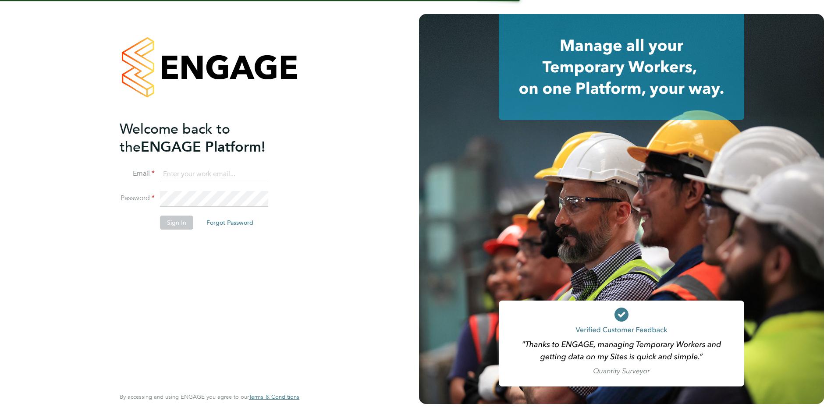  I want to click on h2: ENGAGE Platform!, so click(205, 138).